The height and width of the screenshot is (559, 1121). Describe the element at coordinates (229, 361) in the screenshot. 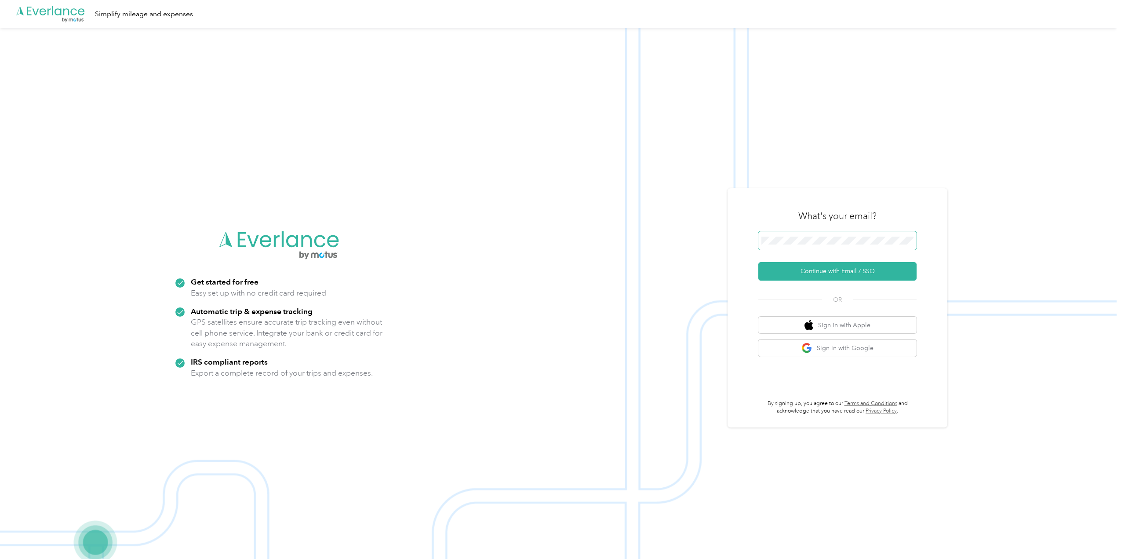

I see `strong: IRS compliant reports` at that location.